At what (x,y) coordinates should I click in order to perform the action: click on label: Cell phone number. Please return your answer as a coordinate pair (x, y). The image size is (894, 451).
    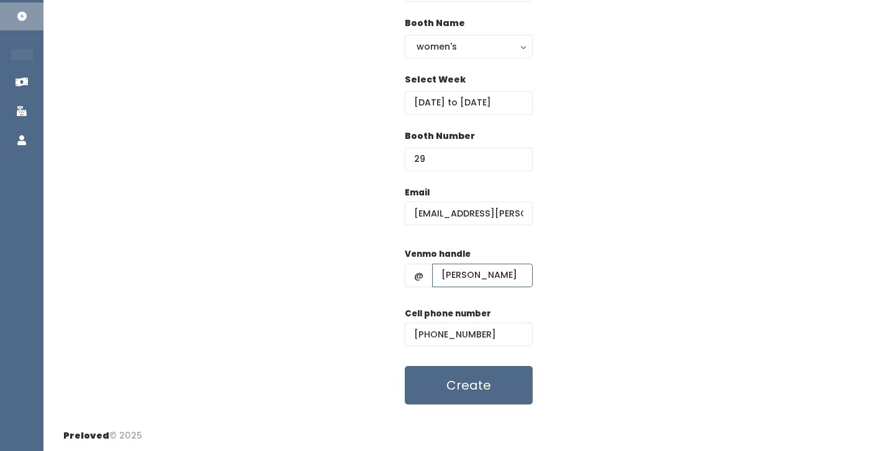
    Looking at the image, I should click on (448, 314).